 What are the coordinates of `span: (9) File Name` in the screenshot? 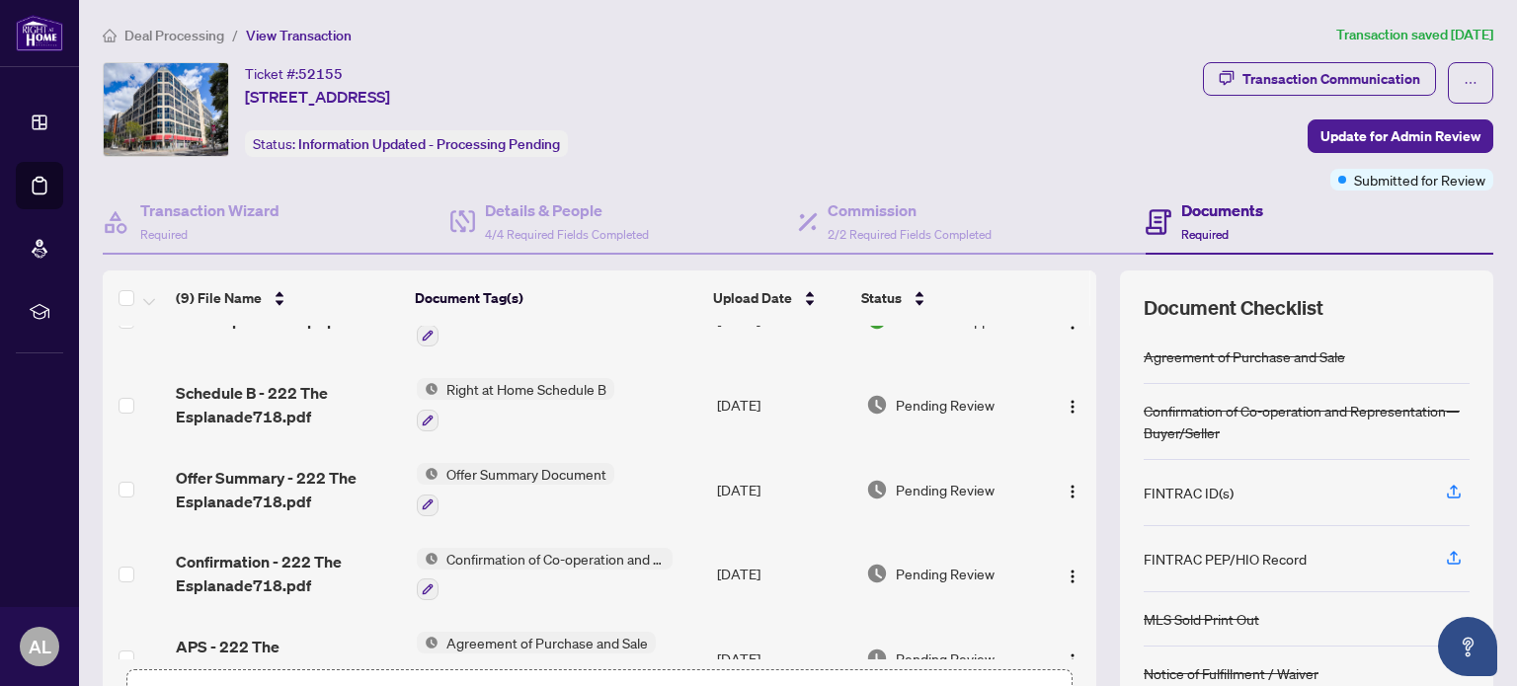 It's located at (218, 298).